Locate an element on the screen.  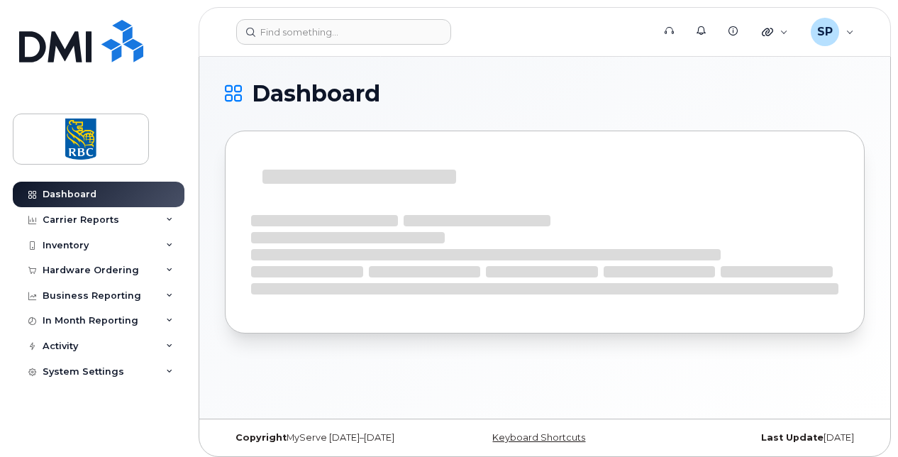
strong: Copyright is located at coordinates (261, 437).